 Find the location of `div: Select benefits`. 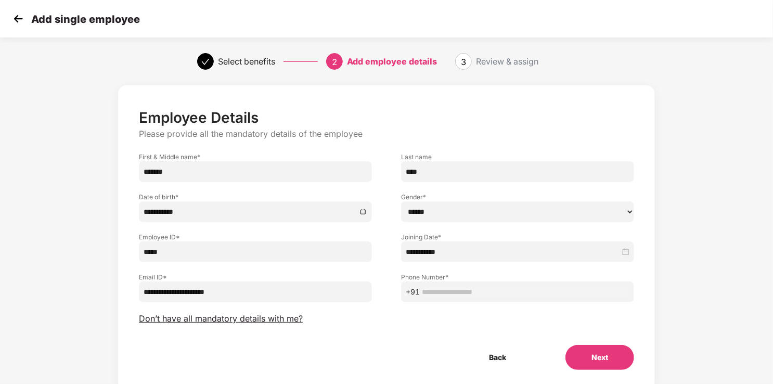

div: Select benefits is located at coordinates (247, 61).